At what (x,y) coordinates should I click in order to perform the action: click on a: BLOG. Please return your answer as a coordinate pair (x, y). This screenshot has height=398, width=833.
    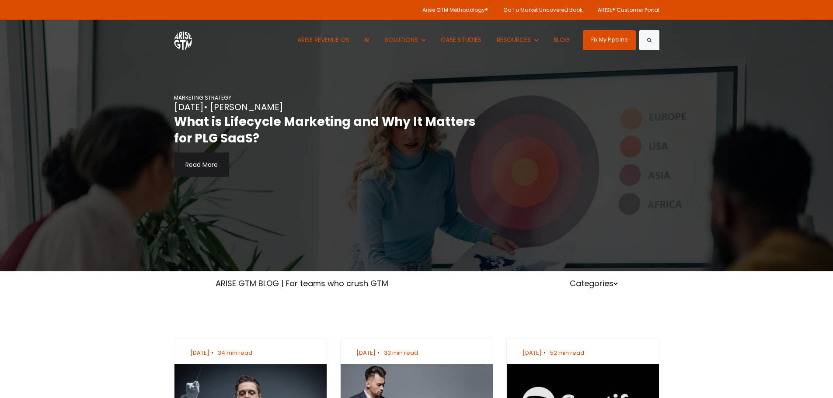
    Looking at the image, I should click on (562, 40).